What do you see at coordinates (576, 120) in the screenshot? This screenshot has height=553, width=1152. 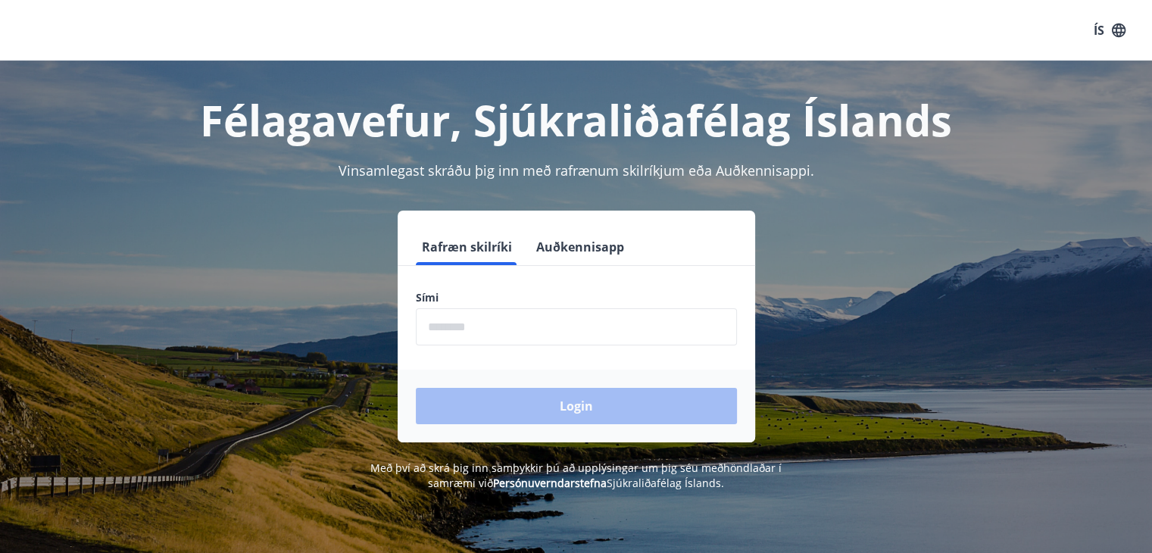 I see `h1: Félagavefur, Sjúkraliðafélag Íslands` at bounding box center [576, 120].